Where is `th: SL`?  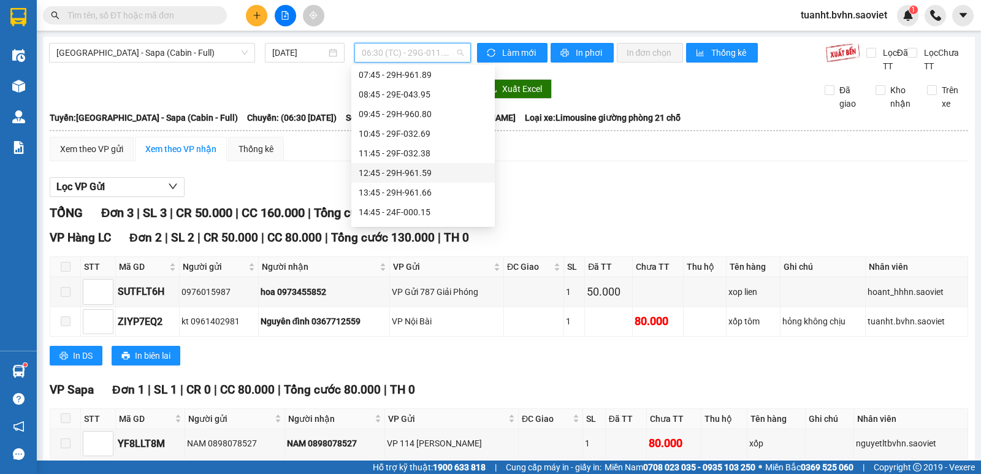 th: SL is located at coordinates (575, 267).